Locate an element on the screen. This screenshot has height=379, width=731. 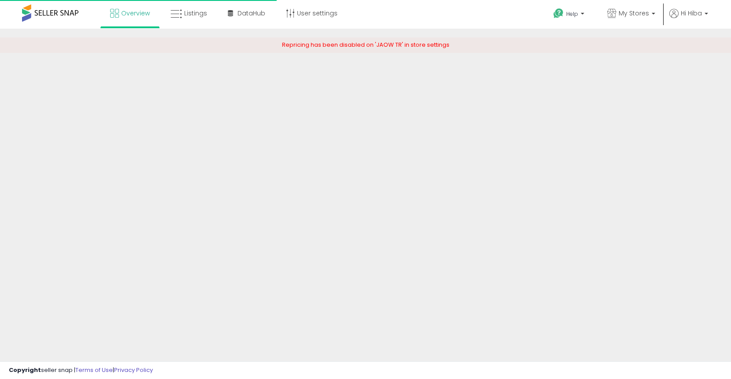
span: Hi Hiba is located at coordinates (691, 13).